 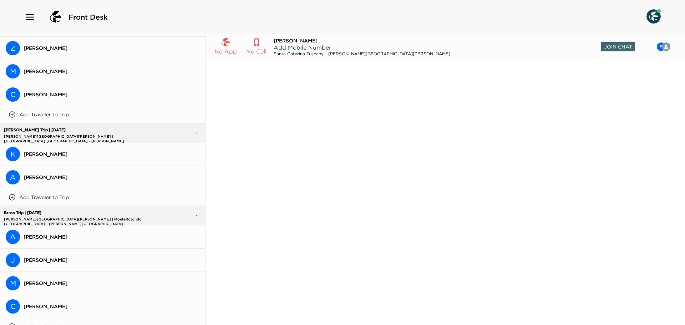 What do you see at coordinates (13, 283) in the screenshot?
I see `div: Melissa Grobmyer` at bounding box center [13, 283].